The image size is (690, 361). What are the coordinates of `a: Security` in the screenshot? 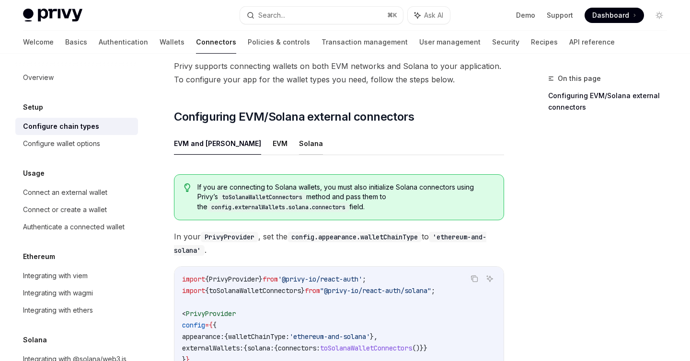 It's located at (505, 42).